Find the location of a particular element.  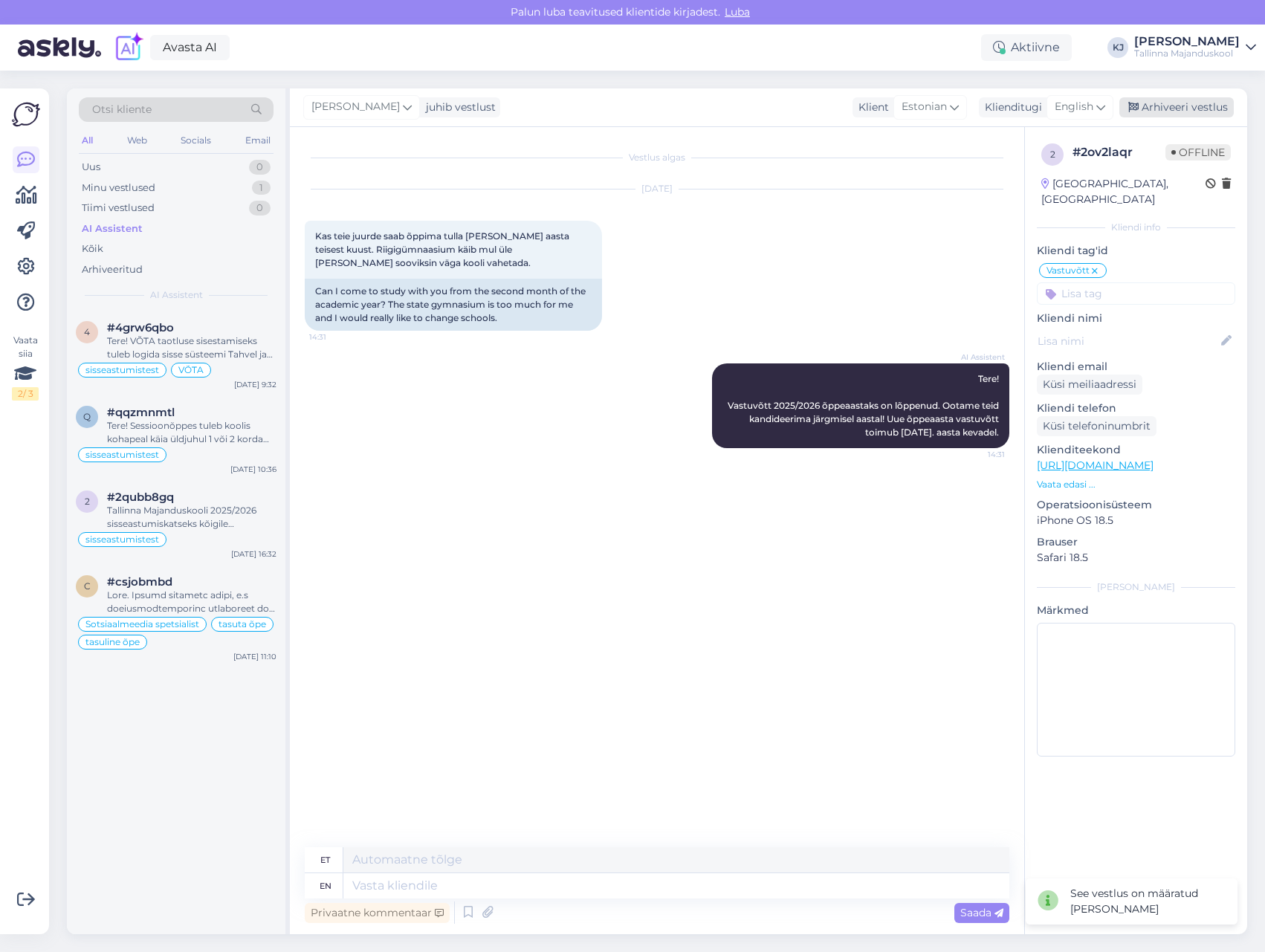

a: Avasta AI is located at coordinates (189, 48).